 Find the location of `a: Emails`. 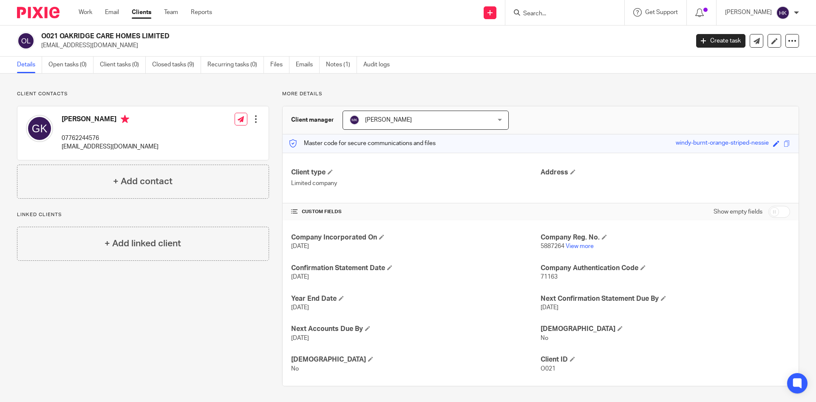

a: Emails is located at coordinates (308, 65).